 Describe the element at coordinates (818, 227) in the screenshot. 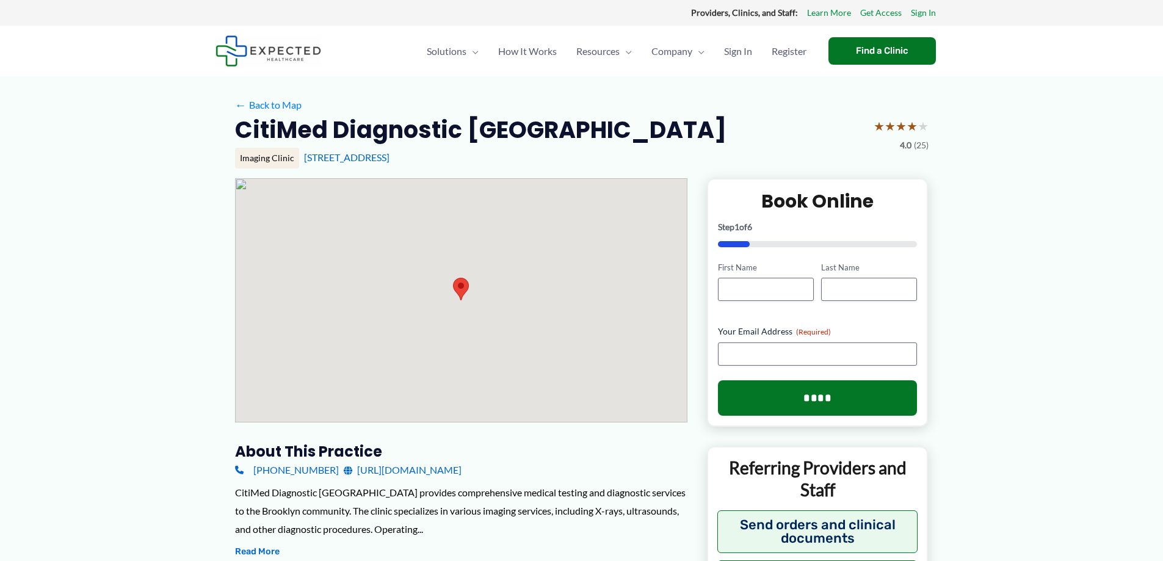

I see `p: Step of` at that location.